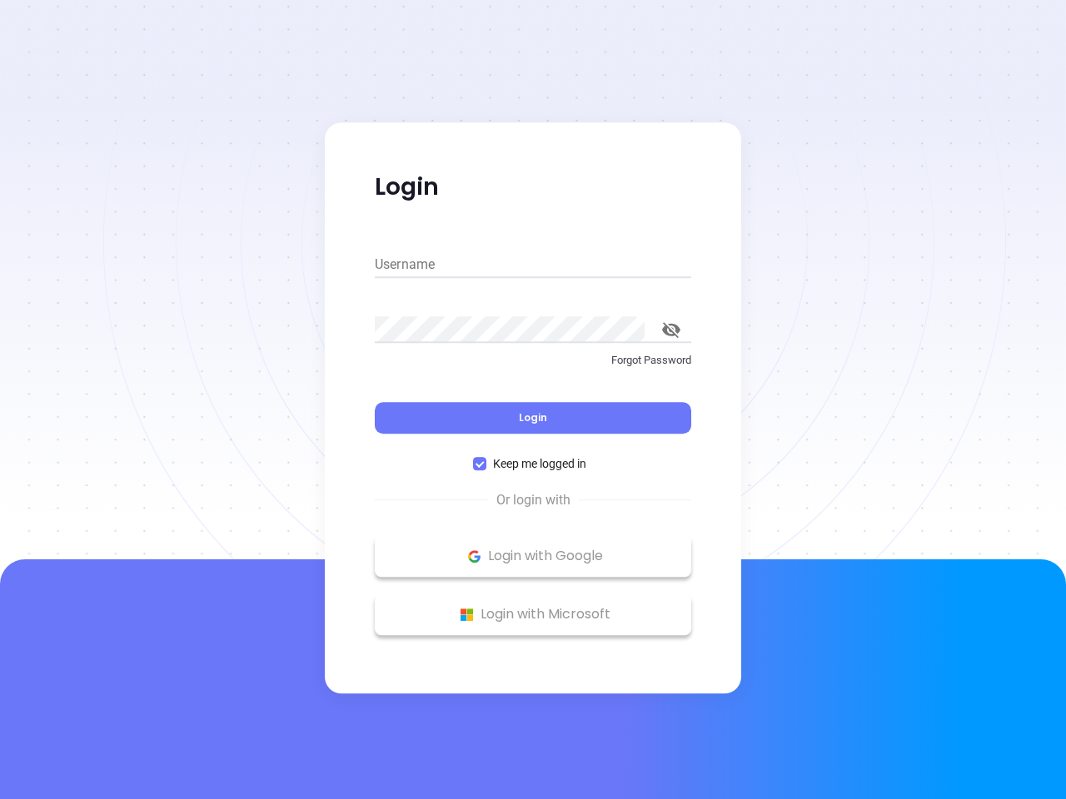  I want to click on button: toggle password visibility, so click(671, 330).